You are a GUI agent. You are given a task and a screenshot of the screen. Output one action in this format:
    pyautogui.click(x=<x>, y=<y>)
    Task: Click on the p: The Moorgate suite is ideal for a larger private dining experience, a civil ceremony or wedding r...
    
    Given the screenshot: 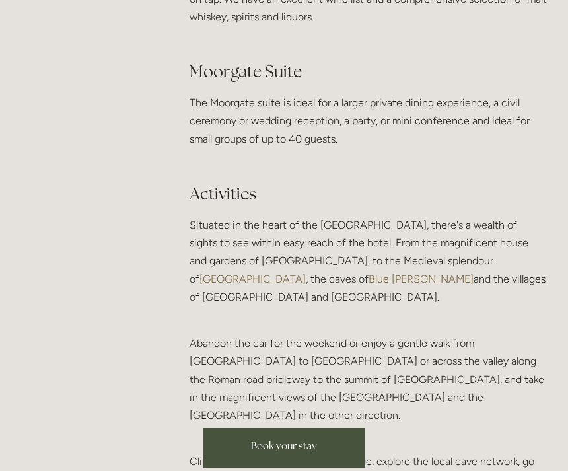 What is the action you would take?
    pyautogui.click(x=368, y=129)
    